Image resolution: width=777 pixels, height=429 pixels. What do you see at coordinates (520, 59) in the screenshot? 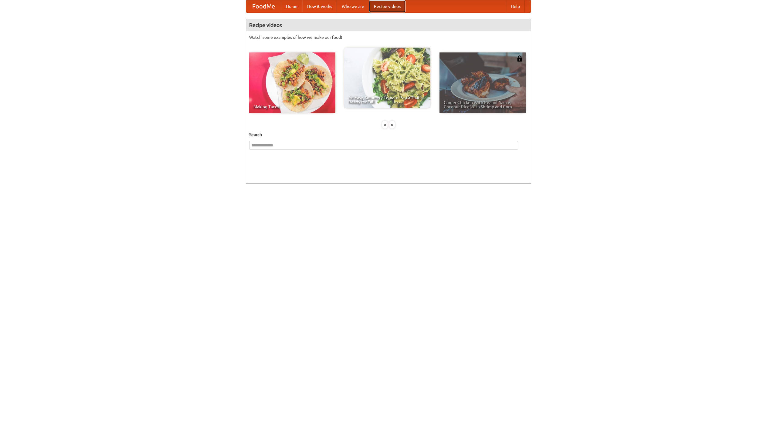
I see `img: 483408.png` at bounding box center [520, 59].